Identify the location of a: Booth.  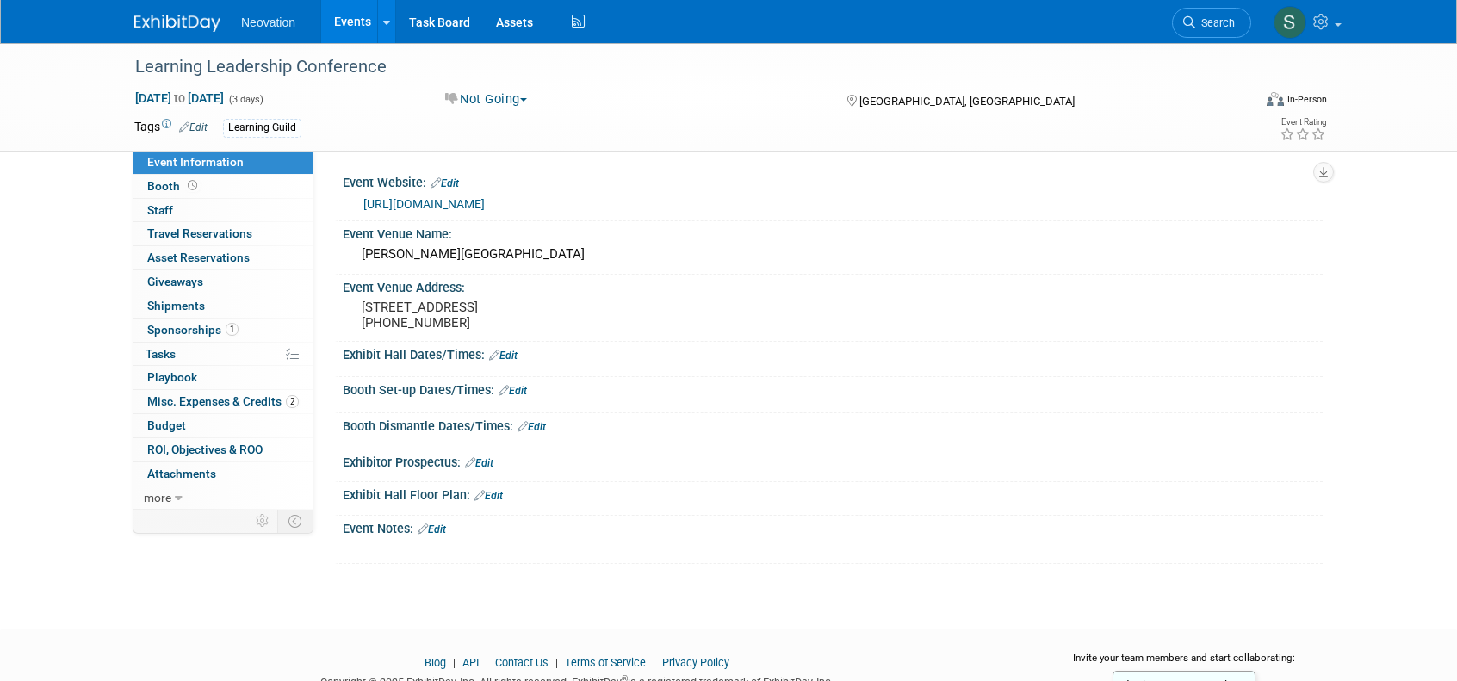
(223, 186).